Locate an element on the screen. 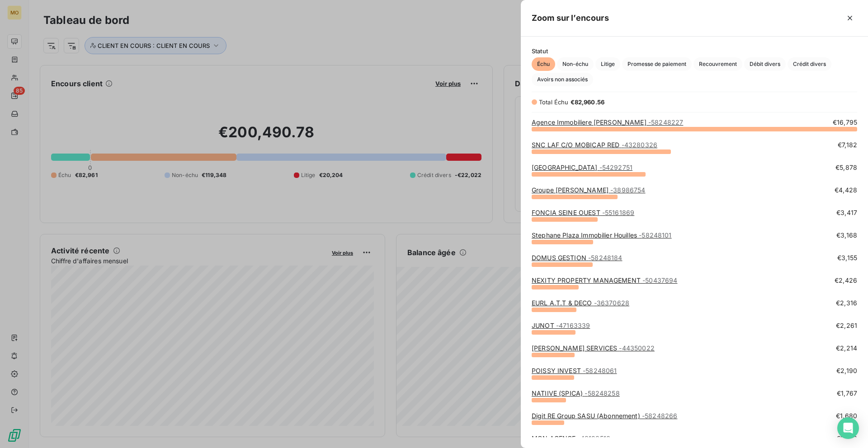  a: NEXITY PROPERTY MANAGEMENT is located at coordinates (604, 280).